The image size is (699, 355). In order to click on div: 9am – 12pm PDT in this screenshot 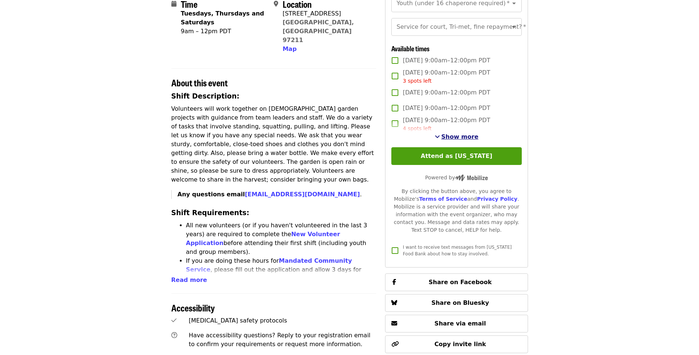, I will do `click(224, 31)`.